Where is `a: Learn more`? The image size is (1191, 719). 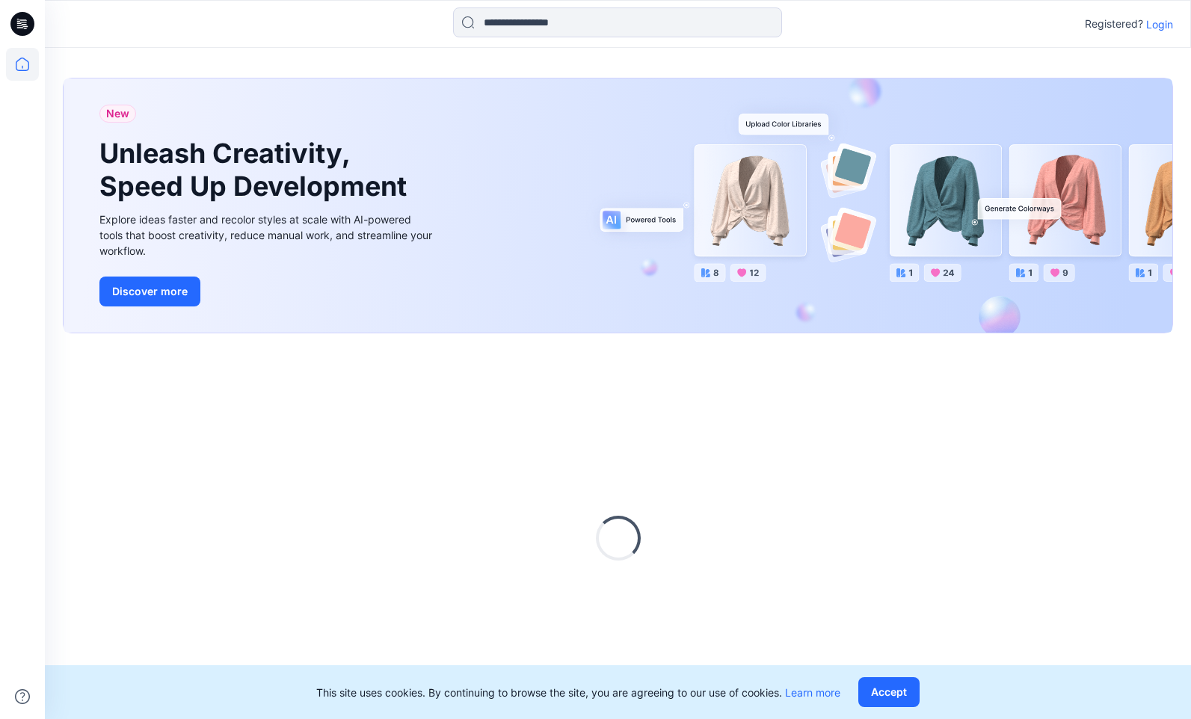 a: Learn more is located at coordinates (813, 693).